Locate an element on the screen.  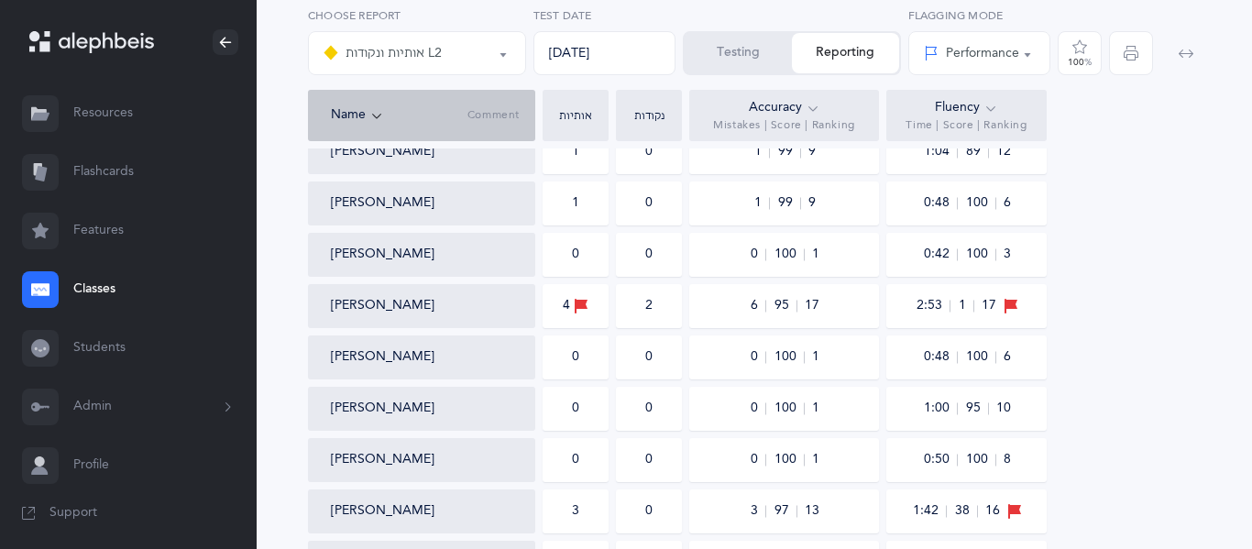
span: 16 is located at coordinates (993, 511).